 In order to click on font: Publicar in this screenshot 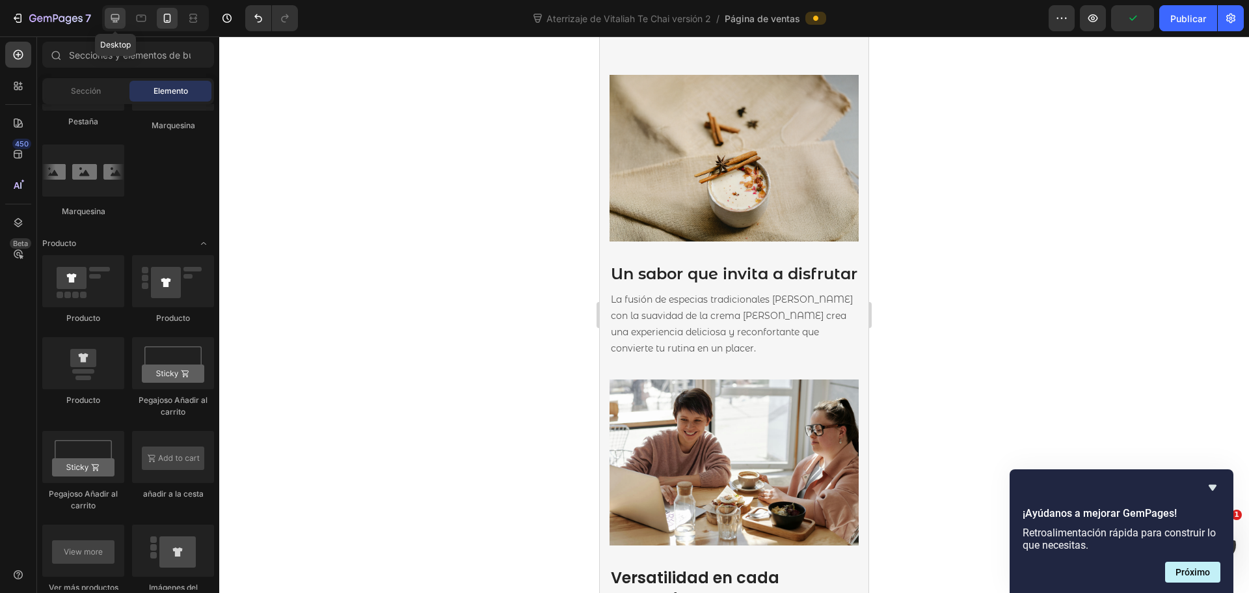, I will do `click(1188, 18)`.